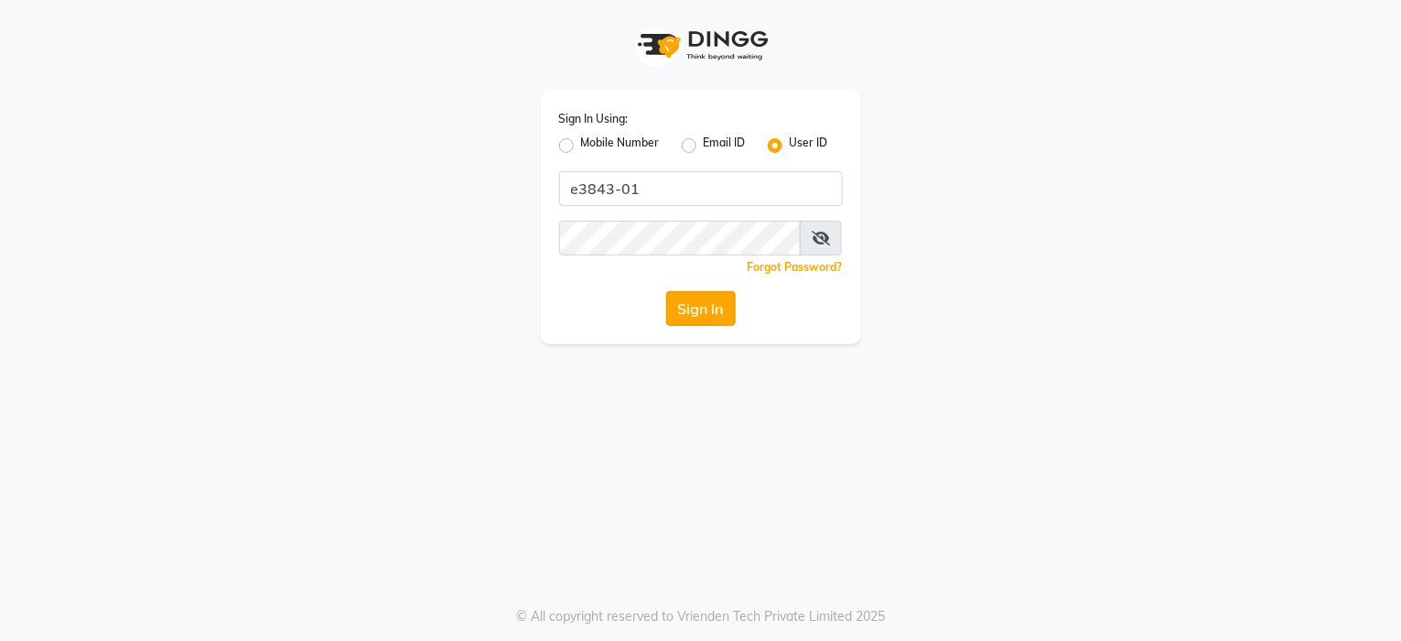  I want to click on a: Forgot Password?, so click(795, 266).